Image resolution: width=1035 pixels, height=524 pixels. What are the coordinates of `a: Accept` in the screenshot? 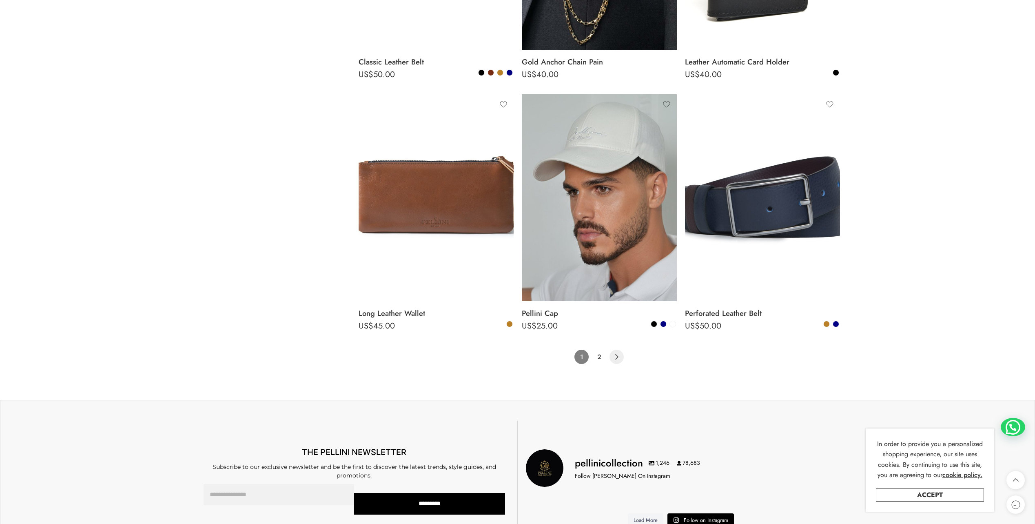 It's located at (930, 495).